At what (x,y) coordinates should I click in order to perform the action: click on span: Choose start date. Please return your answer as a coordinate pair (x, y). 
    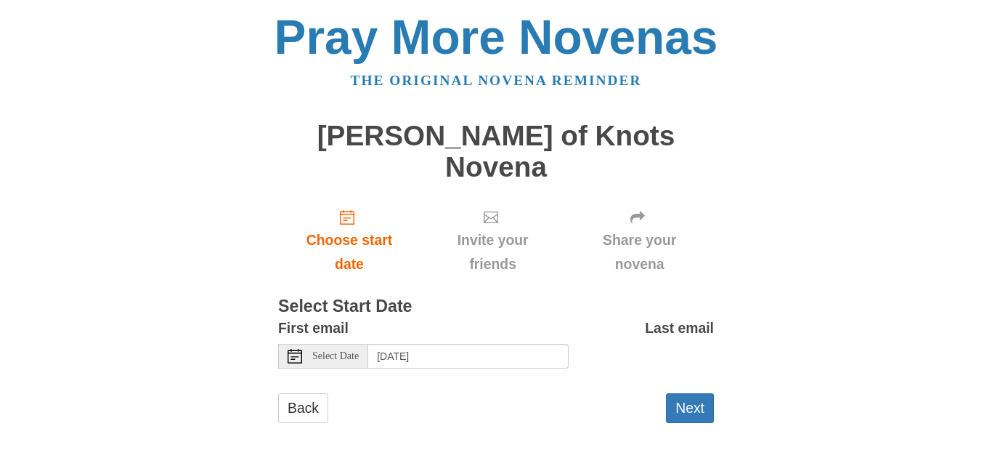
    Looking at the image, I should click on (349, 252).